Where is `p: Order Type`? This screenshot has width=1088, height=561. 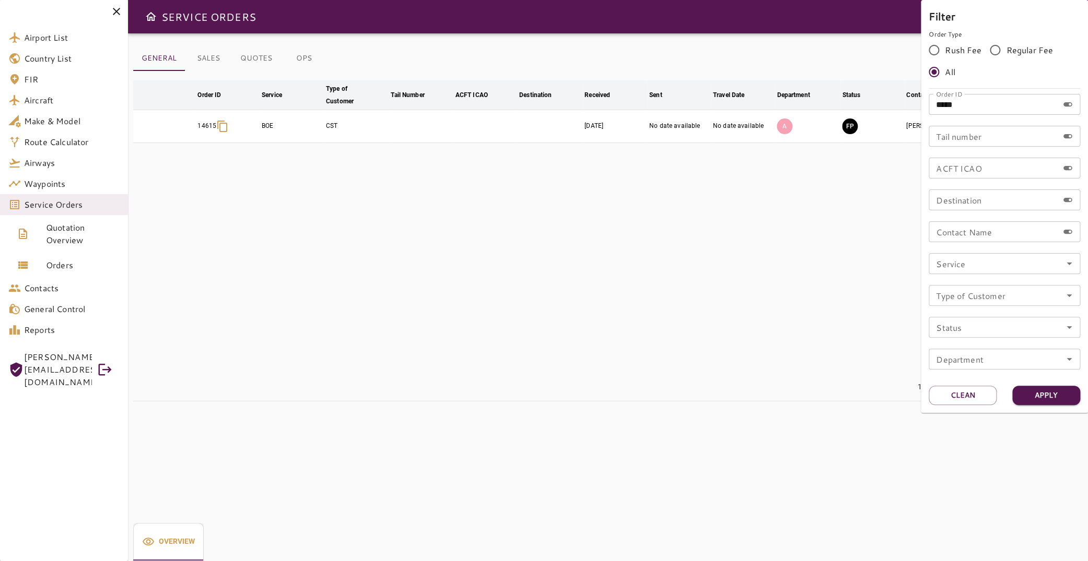
p: Order Type is located at coordinates (1004, 34).